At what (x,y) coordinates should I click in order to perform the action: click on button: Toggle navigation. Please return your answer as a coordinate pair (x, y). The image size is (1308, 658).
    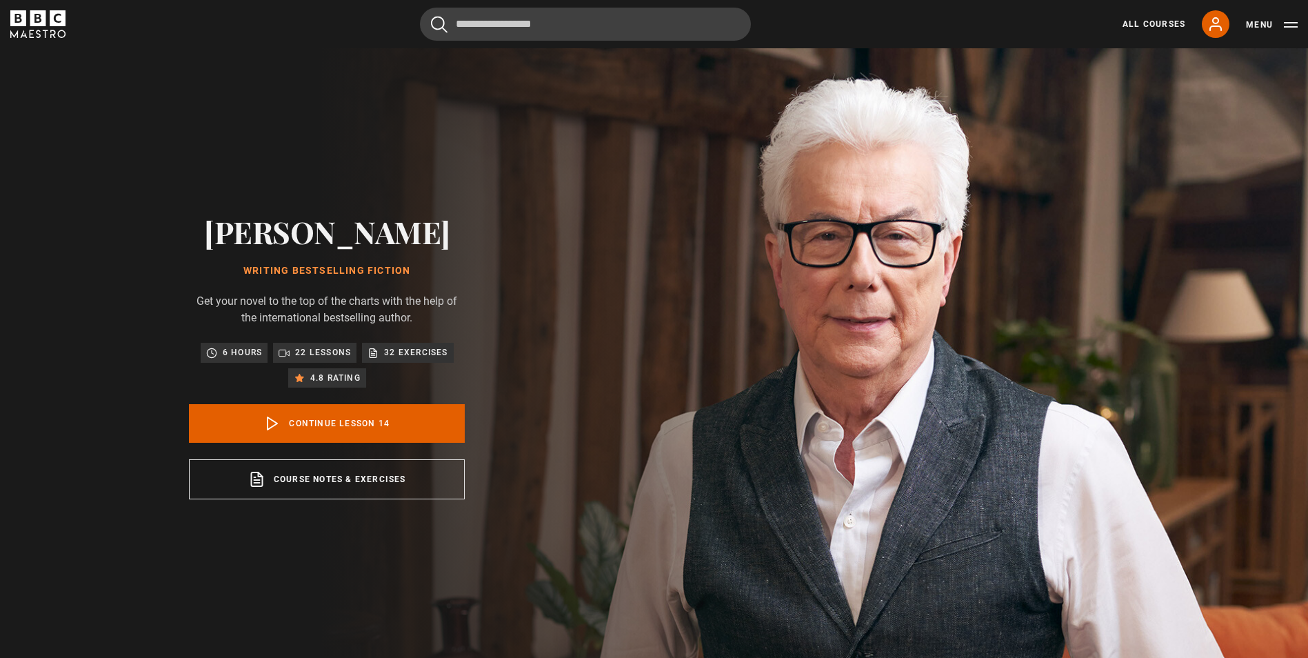
    Looking at the image, I should click on (1271, 25).